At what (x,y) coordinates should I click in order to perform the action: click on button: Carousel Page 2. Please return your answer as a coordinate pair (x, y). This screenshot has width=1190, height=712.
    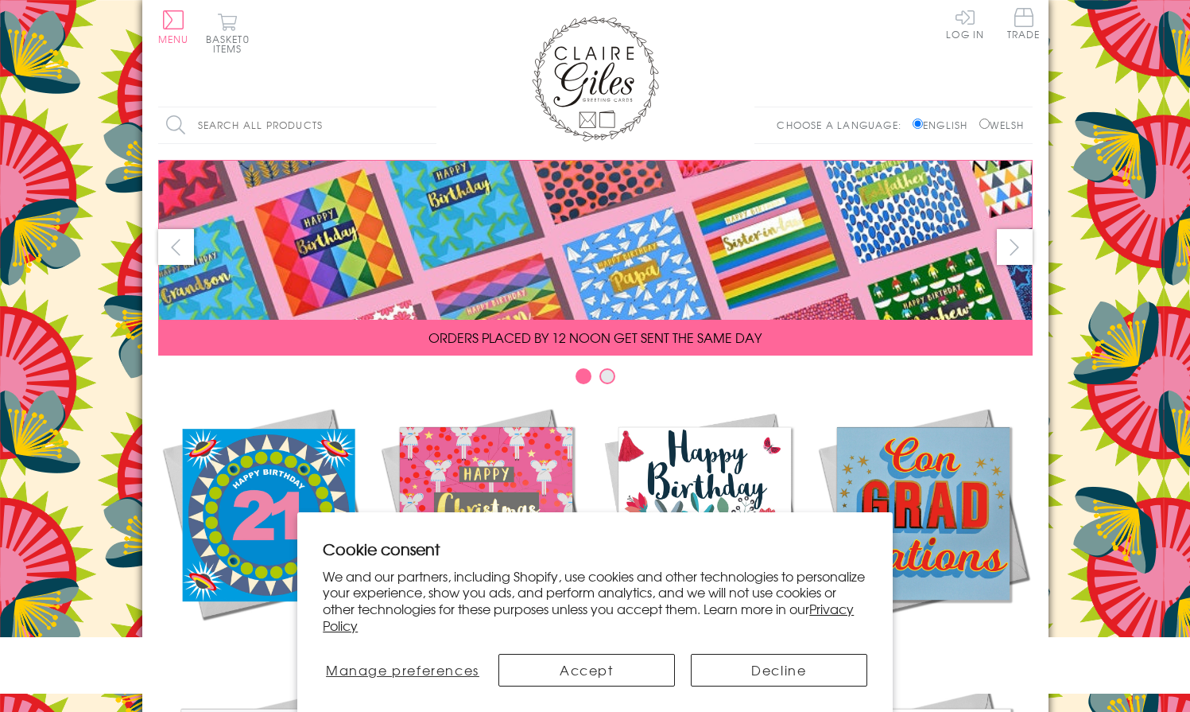
    Looking at the image, I should click on (608, 376).